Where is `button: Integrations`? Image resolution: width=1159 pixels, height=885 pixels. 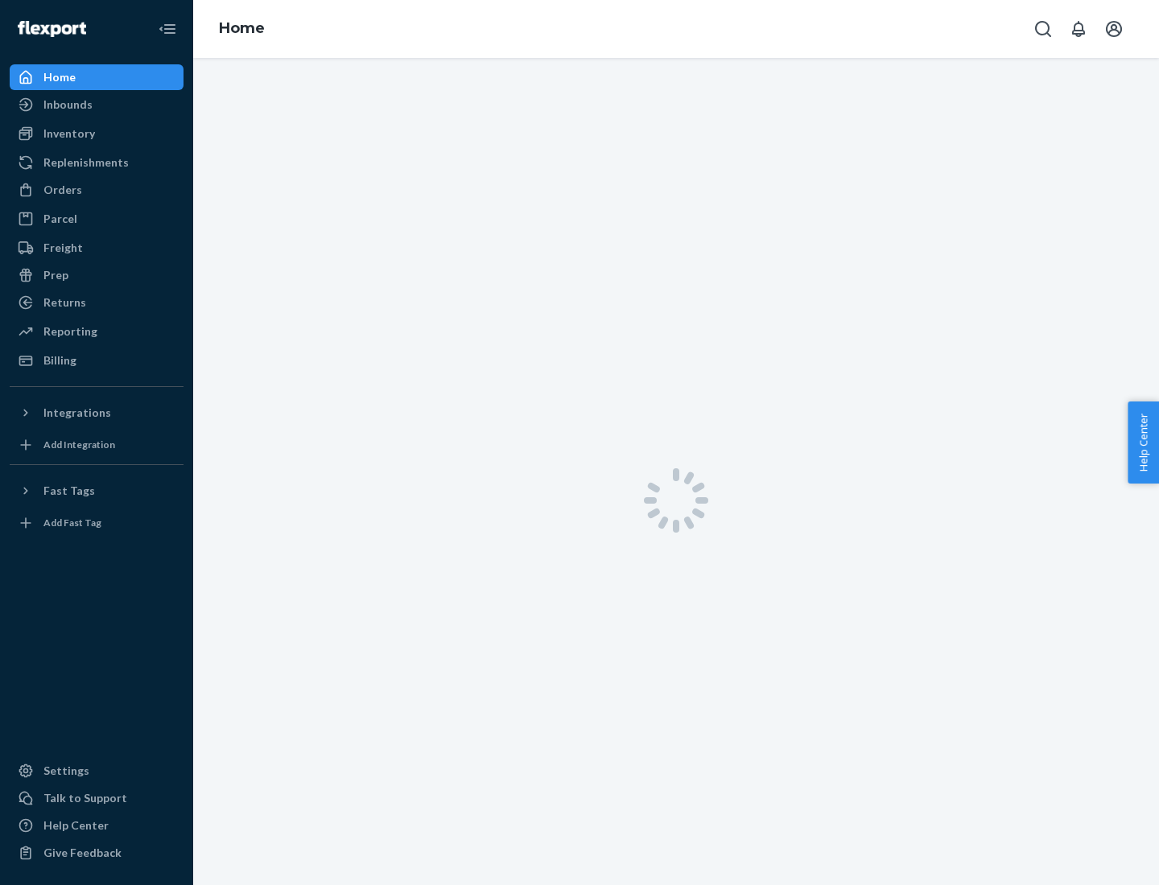 button: Integrations is located at coordinates (97, 413).